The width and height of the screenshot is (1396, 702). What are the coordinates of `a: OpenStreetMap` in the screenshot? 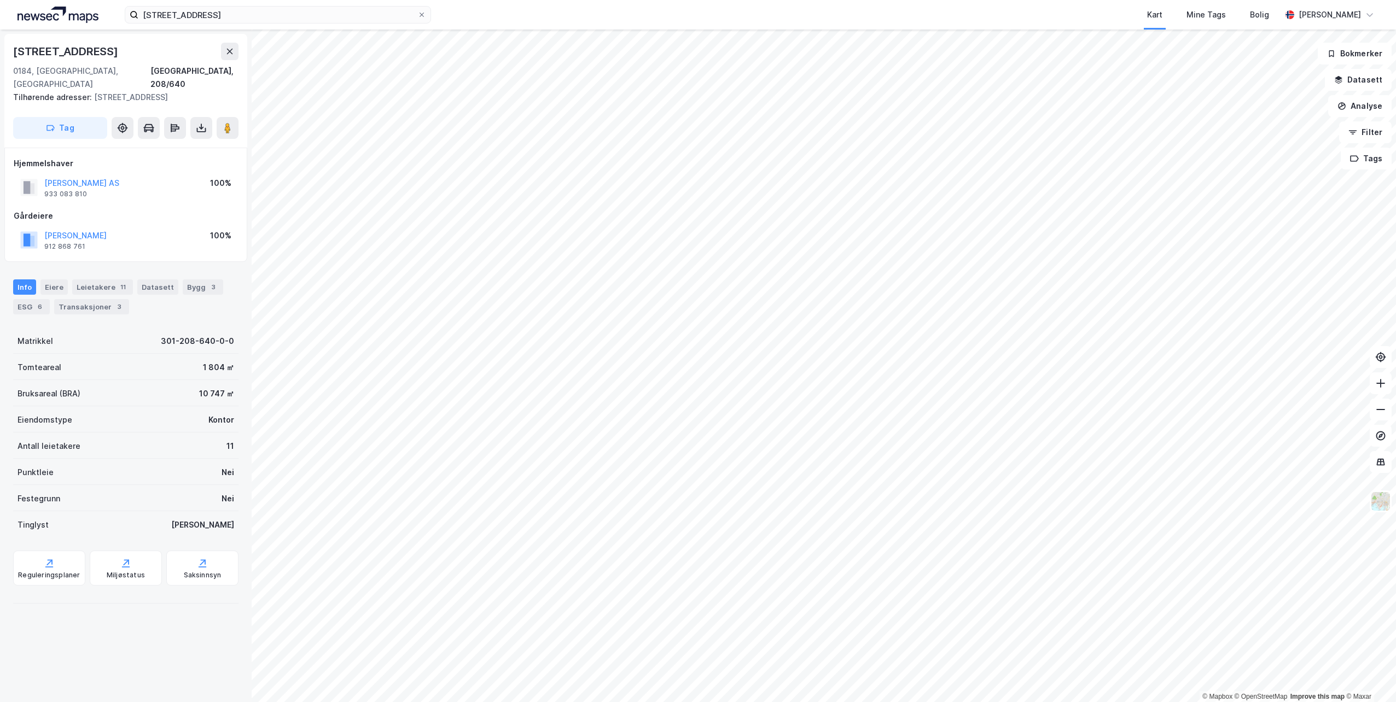 It's located at (1261, 697).